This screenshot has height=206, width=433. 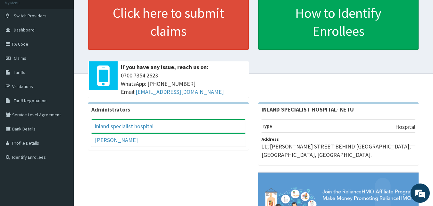 I want to click on b: Type, so click(x=267, y=126).